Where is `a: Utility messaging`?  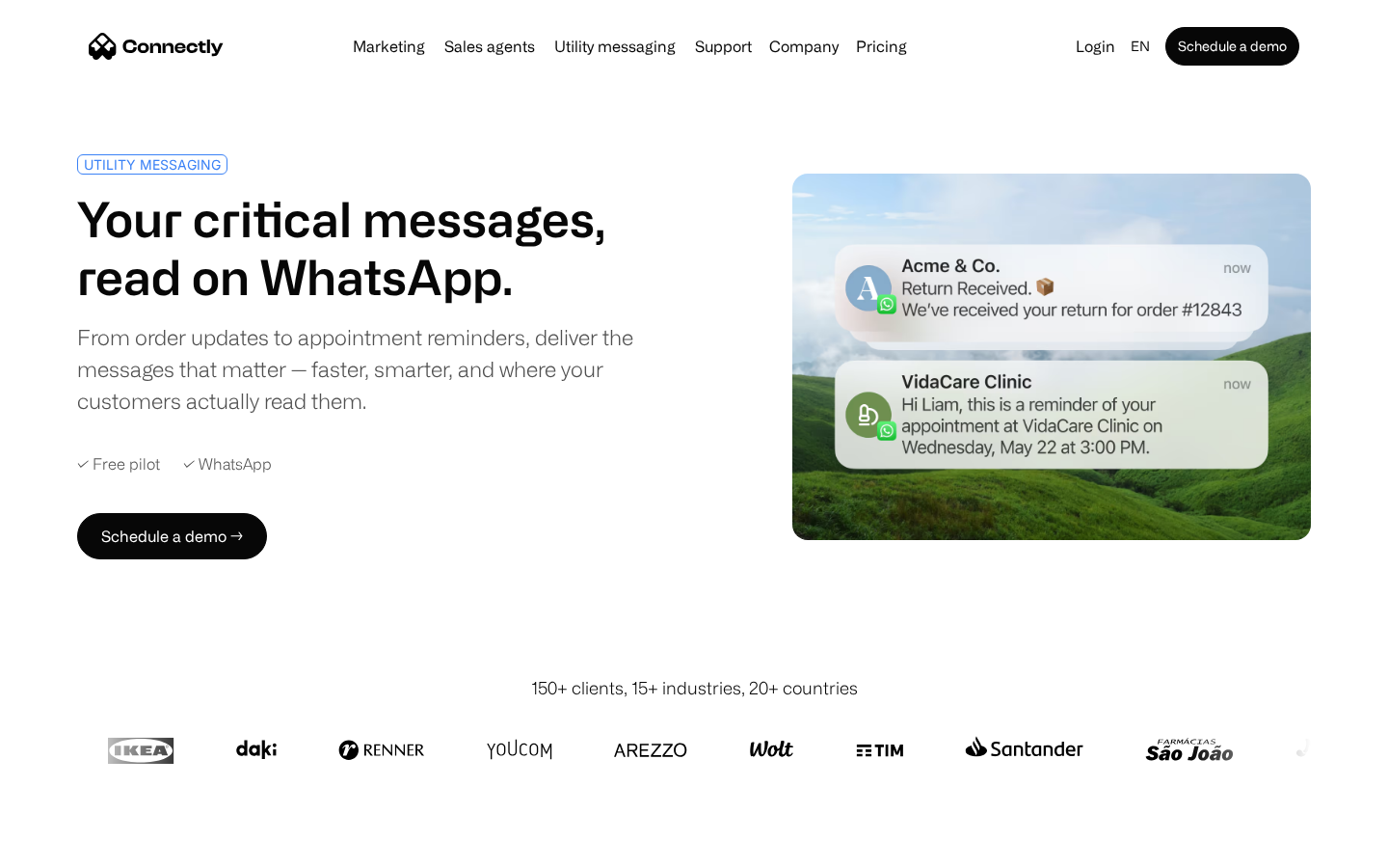 a: Utility messaging is located at coordinates (615, 46).